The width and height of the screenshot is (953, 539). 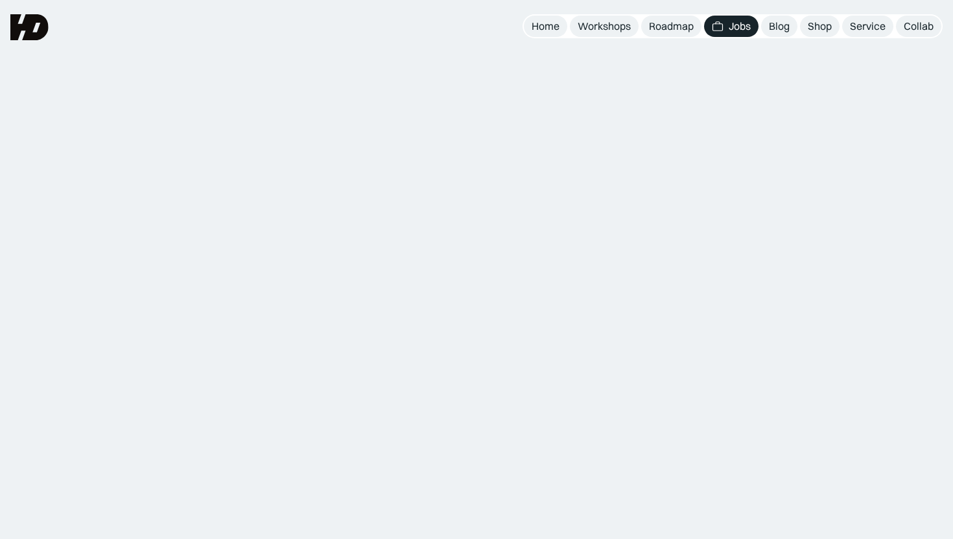 What do you see at coordinates (919, 26) in the screenshot?
I see `div: Collab` at bounding box center [919, 26].